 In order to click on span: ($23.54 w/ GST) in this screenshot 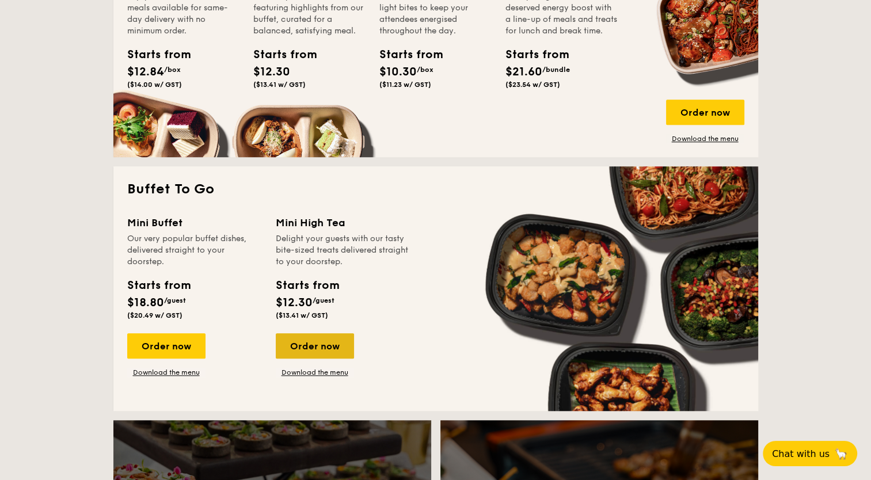, I will do `click(533, 85)`.